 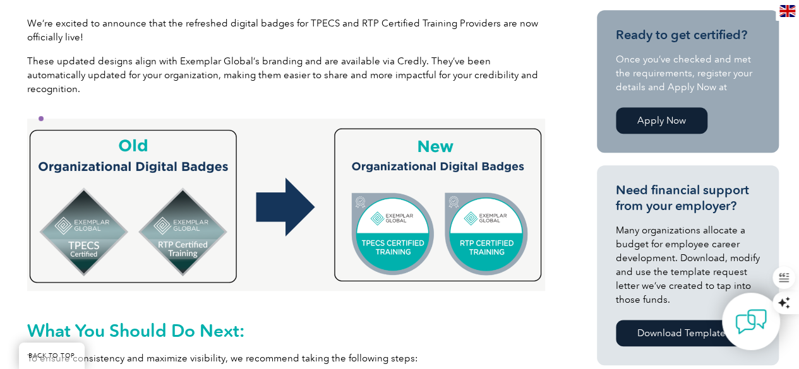 What do you see at coordinates (286, 30) in the screenshot?
I see `p: We’re excited to announce that the refreshed digital badges for TPECS and RTP Certified Training ...` at bounding box center [286, 30].